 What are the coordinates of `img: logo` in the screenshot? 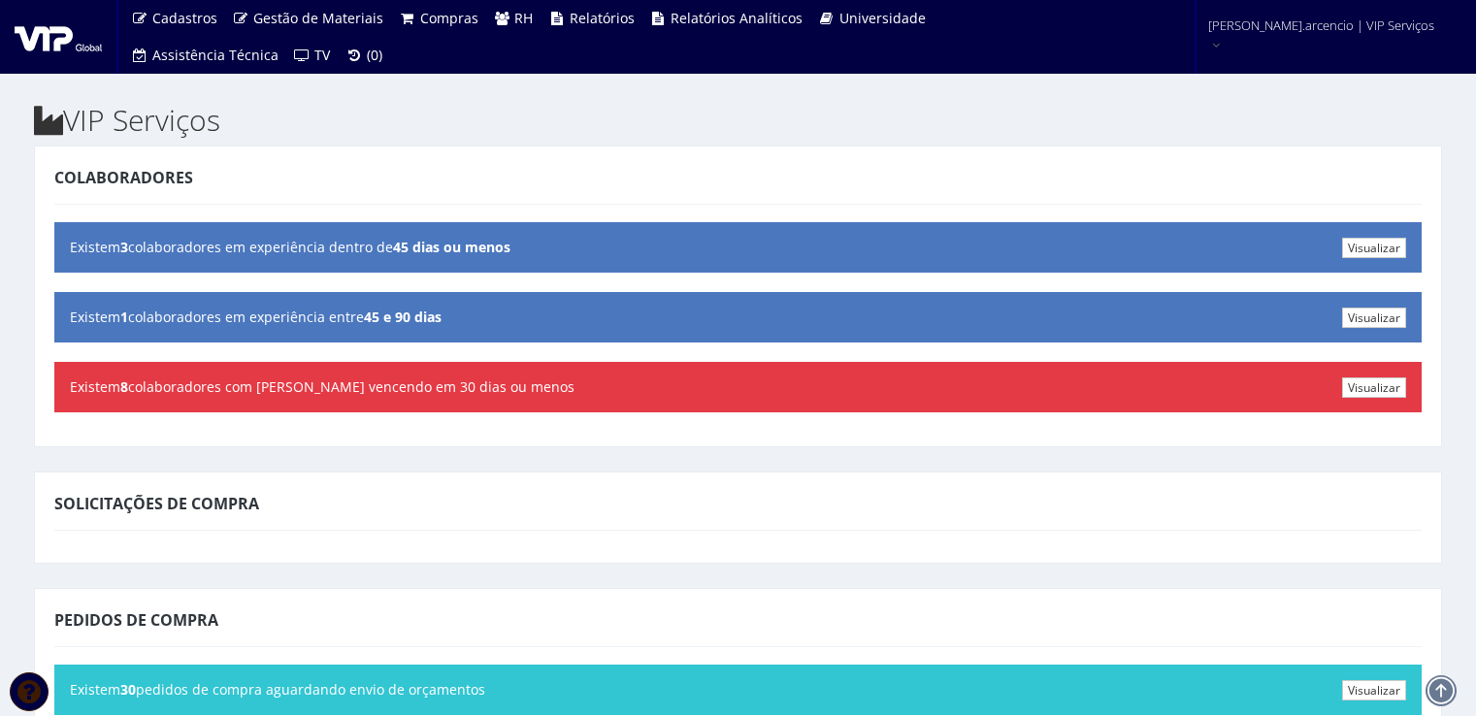 It's located at (58, 37).